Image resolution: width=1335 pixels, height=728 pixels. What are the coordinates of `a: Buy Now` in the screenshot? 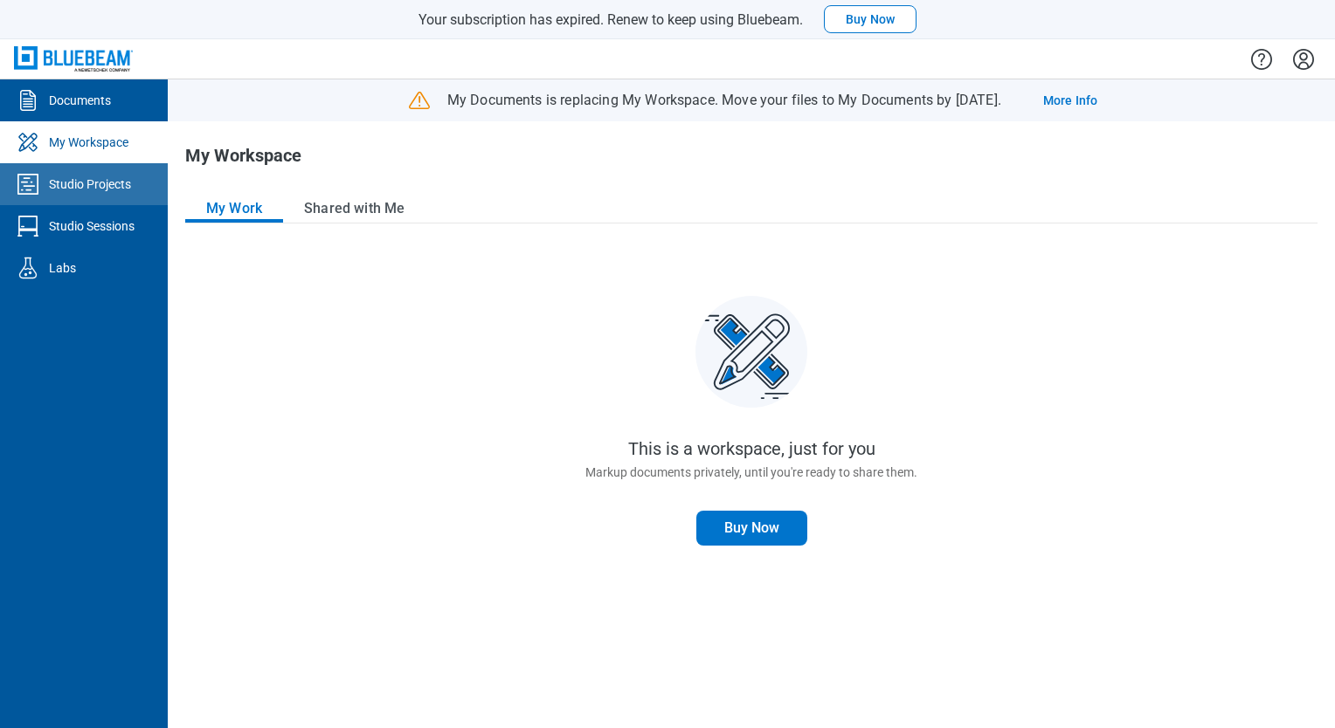 It's located at (751, 528).